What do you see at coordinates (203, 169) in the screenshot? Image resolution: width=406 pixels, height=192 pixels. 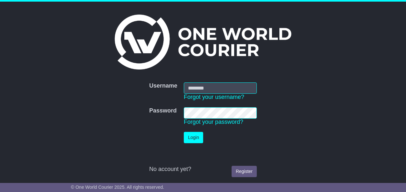 I see `div: No account yet?` at bounding box center [203, 169].